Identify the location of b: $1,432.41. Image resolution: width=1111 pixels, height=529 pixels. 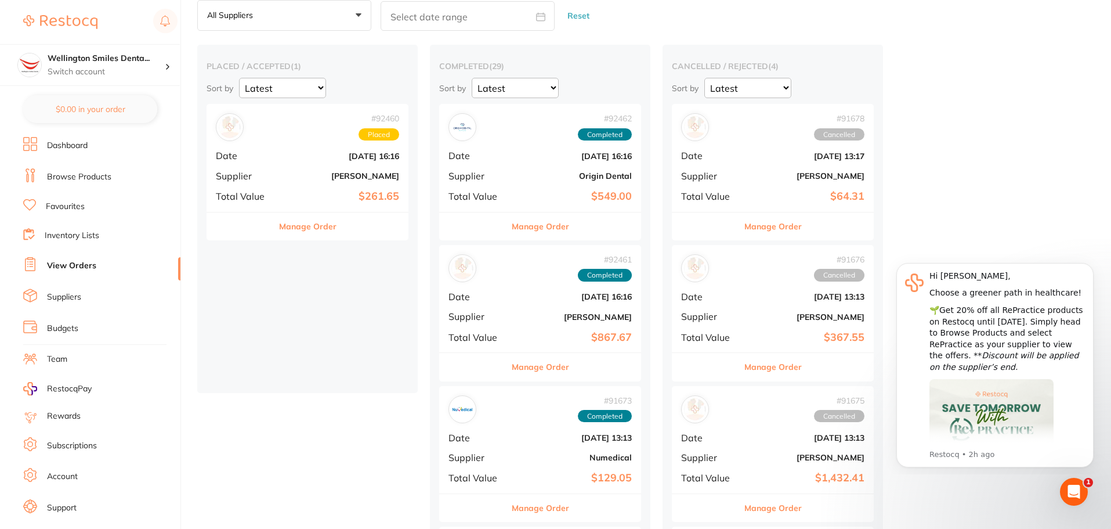
(807, 478).